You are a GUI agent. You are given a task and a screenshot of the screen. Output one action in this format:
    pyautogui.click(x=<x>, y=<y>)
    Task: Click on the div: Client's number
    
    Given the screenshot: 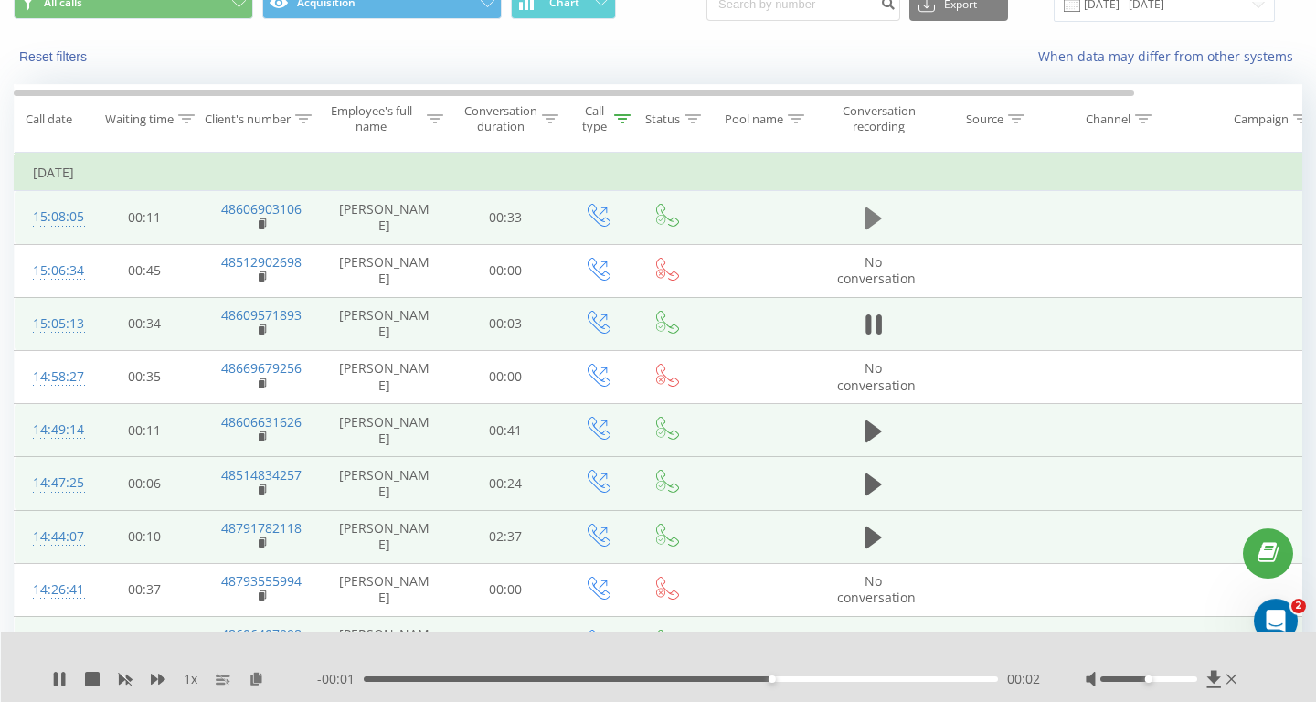 What is the action you would take?
    pyautogui.click(x=248, y=119)
    